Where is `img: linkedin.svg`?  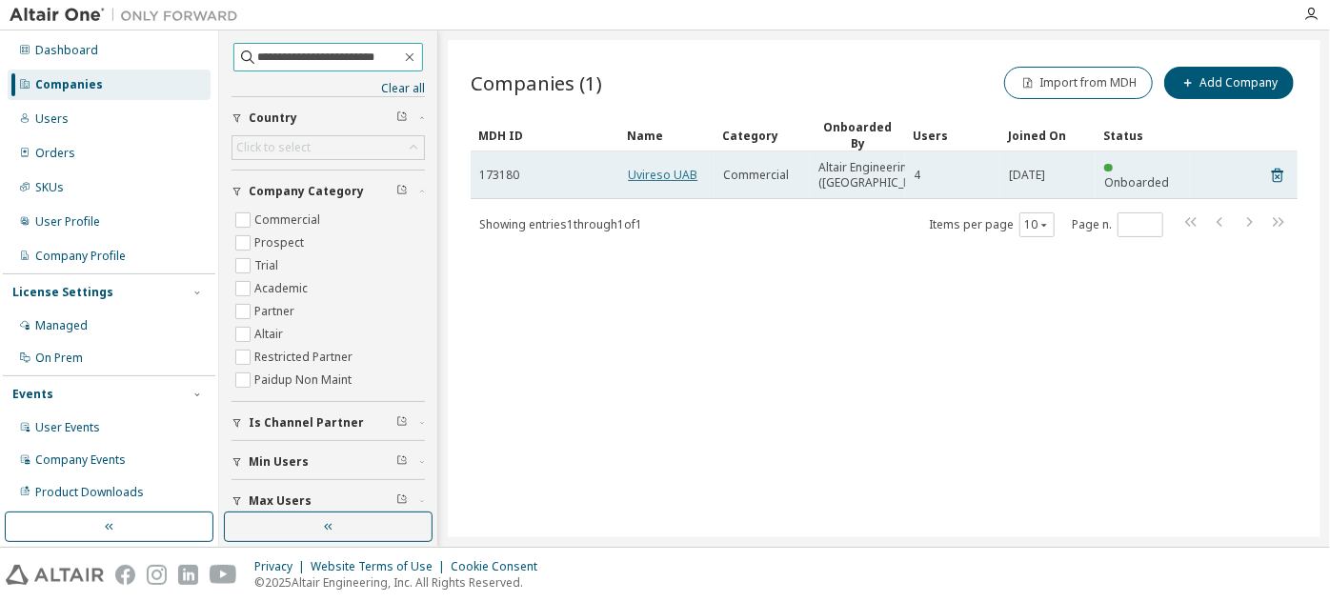 img: linkedin.svg is located at coordinates (188, 575).